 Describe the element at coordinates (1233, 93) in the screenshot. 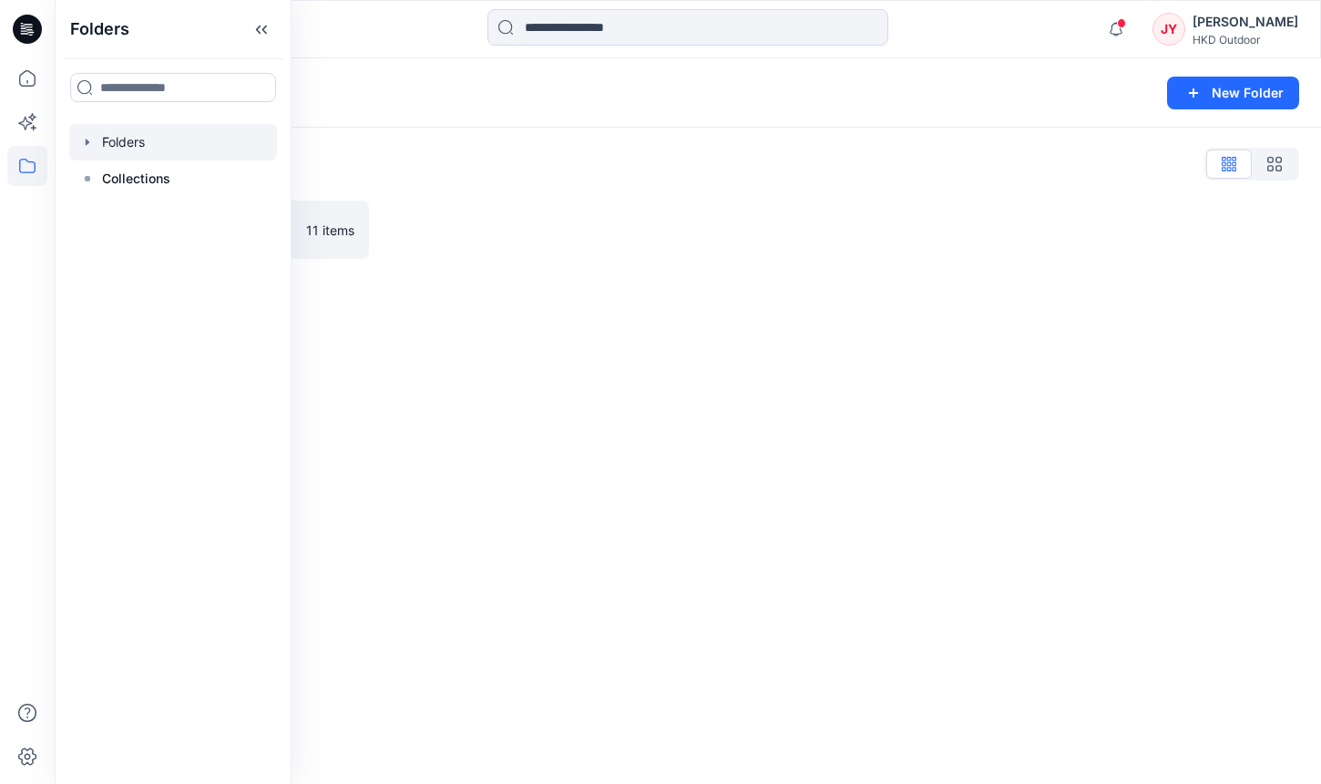

I see `button: New Folder` at that location.